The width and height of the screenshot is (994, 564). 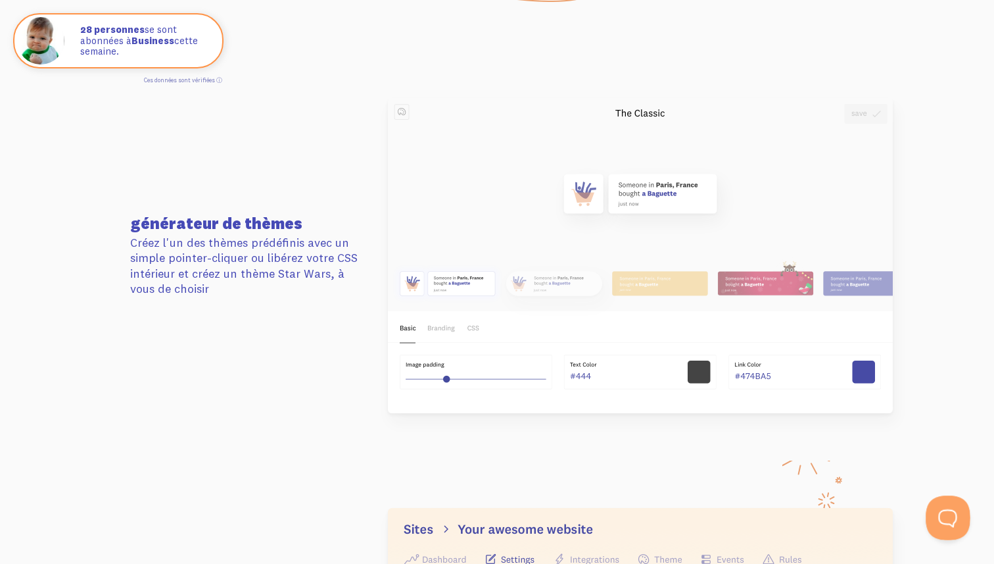 I want to click on font: Business, so click(x=153, y=40).